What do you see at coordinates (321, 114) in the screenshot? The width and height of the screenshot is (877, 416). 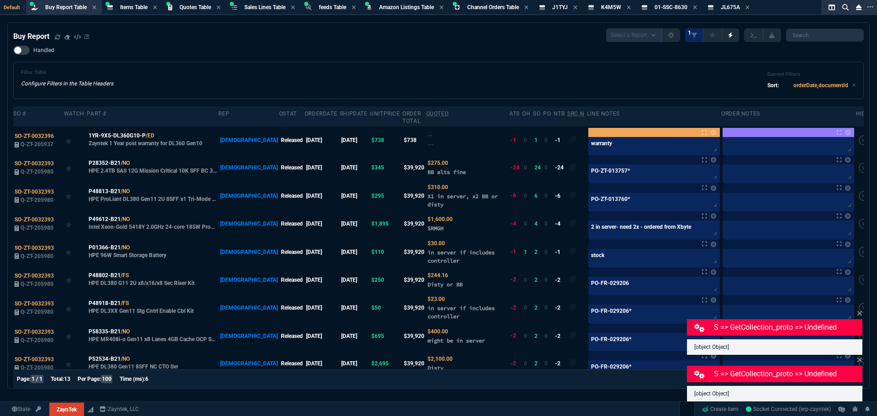 I see `div: OrderDate` at bounding box center [321, 114].